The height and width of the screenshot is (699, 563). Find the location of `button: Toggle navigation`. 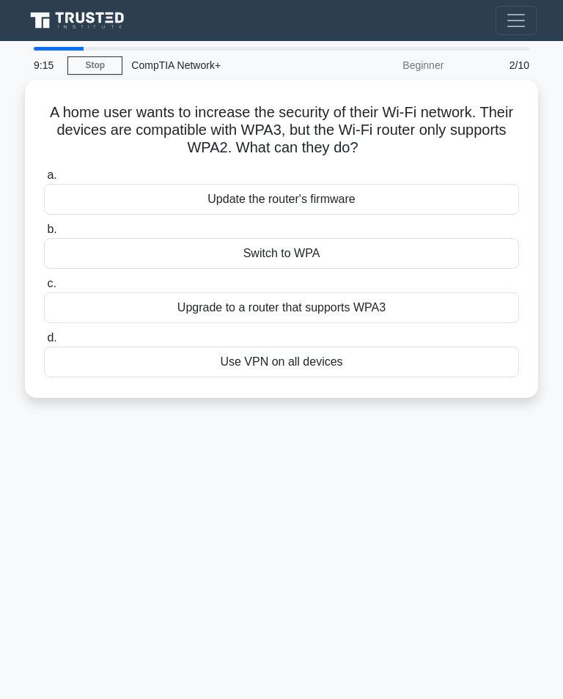

button: Toggle navigation is located at coordinates (516, 21).